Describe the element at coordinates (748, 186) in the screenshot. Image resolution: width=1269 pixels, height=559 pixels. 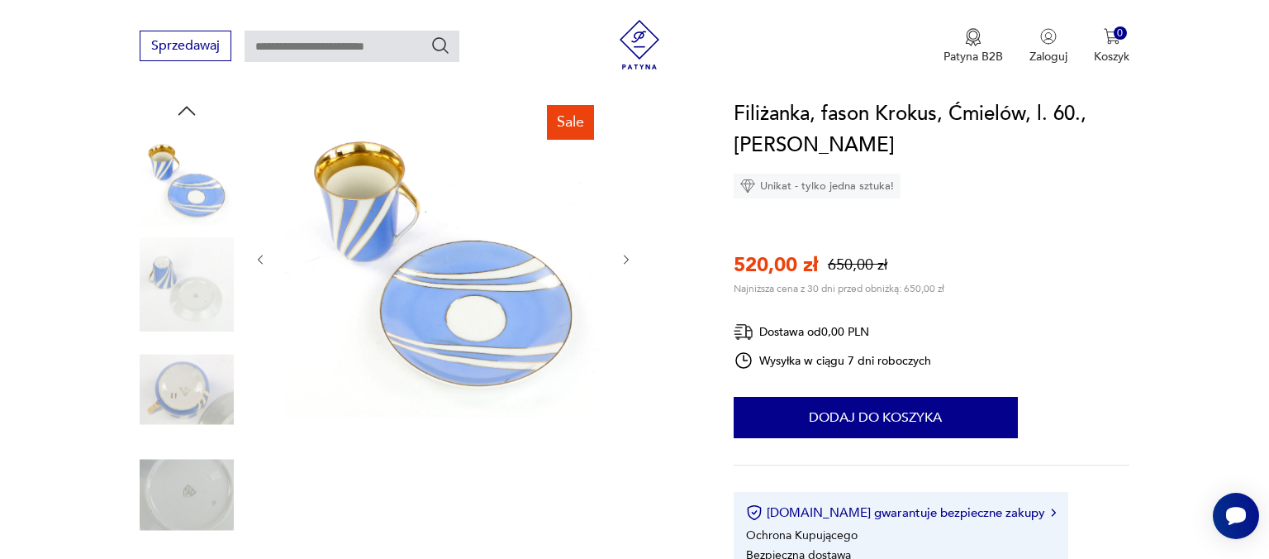
I see `img: Ikona diamentu` at that location.